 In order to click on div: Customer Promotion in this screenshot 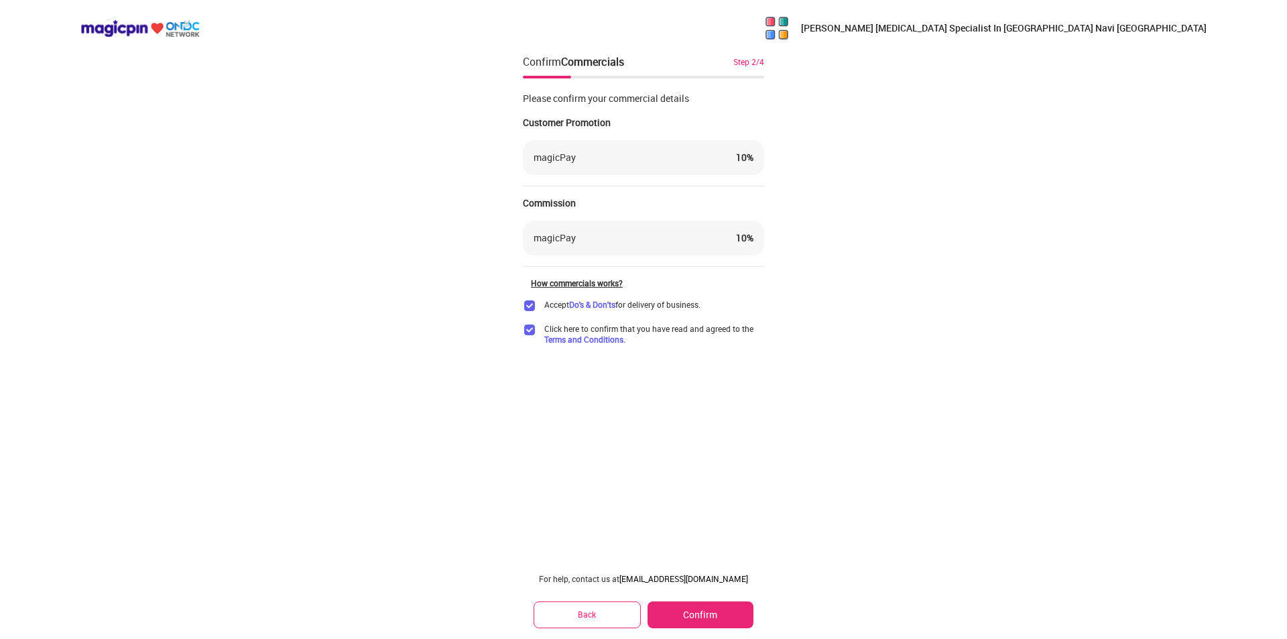, I will do `click(643, 123)`.